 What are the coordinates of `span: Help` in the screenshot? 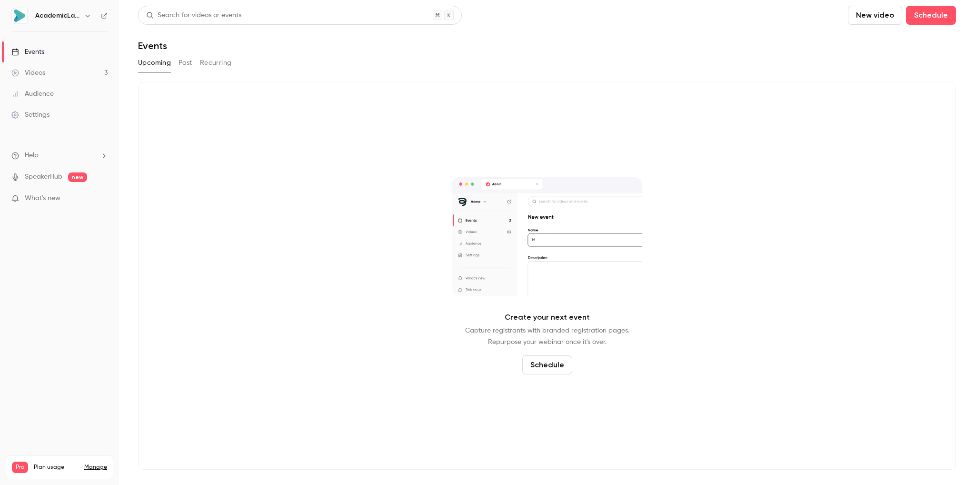 It's located at (31, 155).